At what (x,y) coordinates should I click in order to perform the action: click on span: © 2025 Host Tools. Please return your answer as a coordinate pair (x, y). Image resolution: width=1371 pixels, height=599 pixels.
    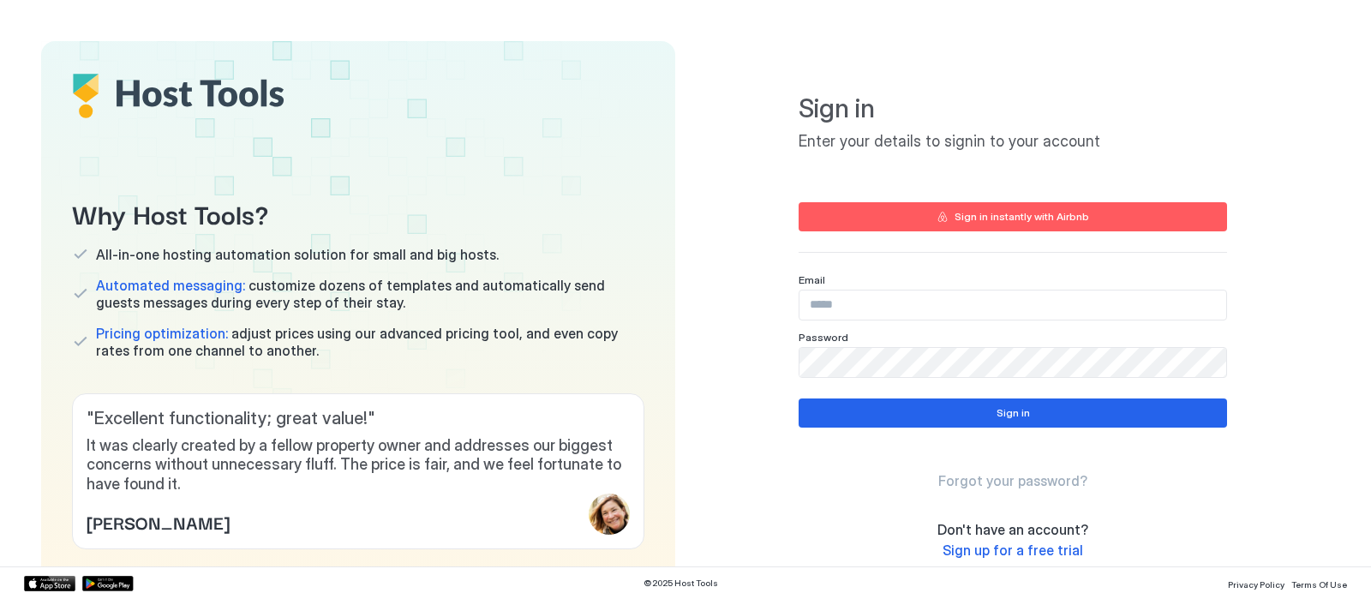
    Looking at the image, I should click on (680, 583).